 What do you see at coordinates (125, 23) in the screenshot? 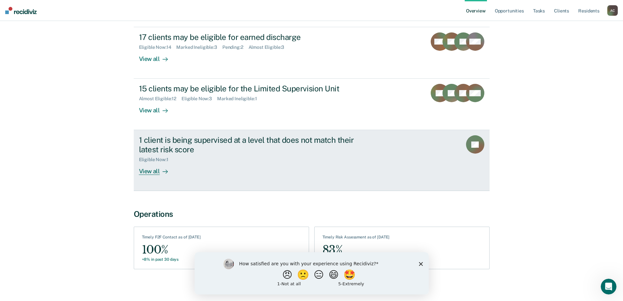
I see `button: 3` at bounding box center [125, 23].